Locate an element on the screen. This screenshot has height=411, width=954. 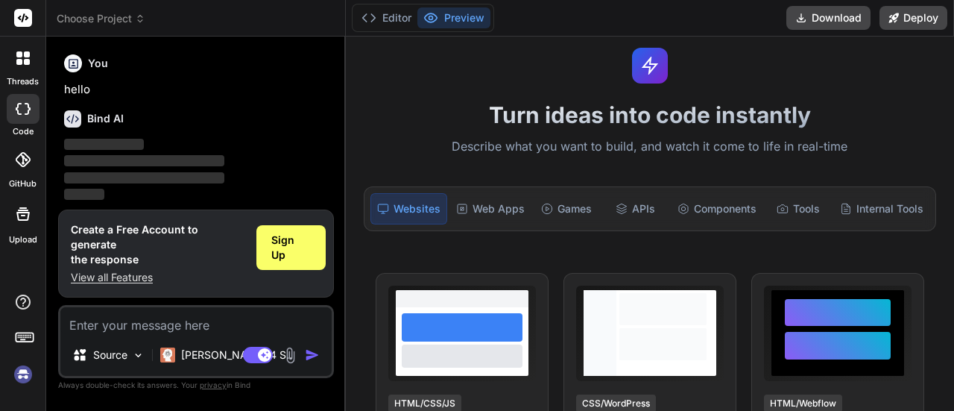
img: signin is located at coordinates (23, 374).